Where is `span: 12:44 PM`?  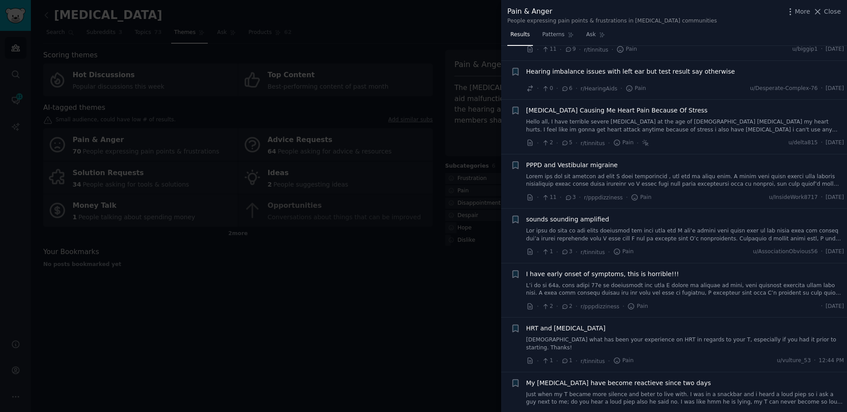 span: 12:44 PM is located at coordinates (831, 361).